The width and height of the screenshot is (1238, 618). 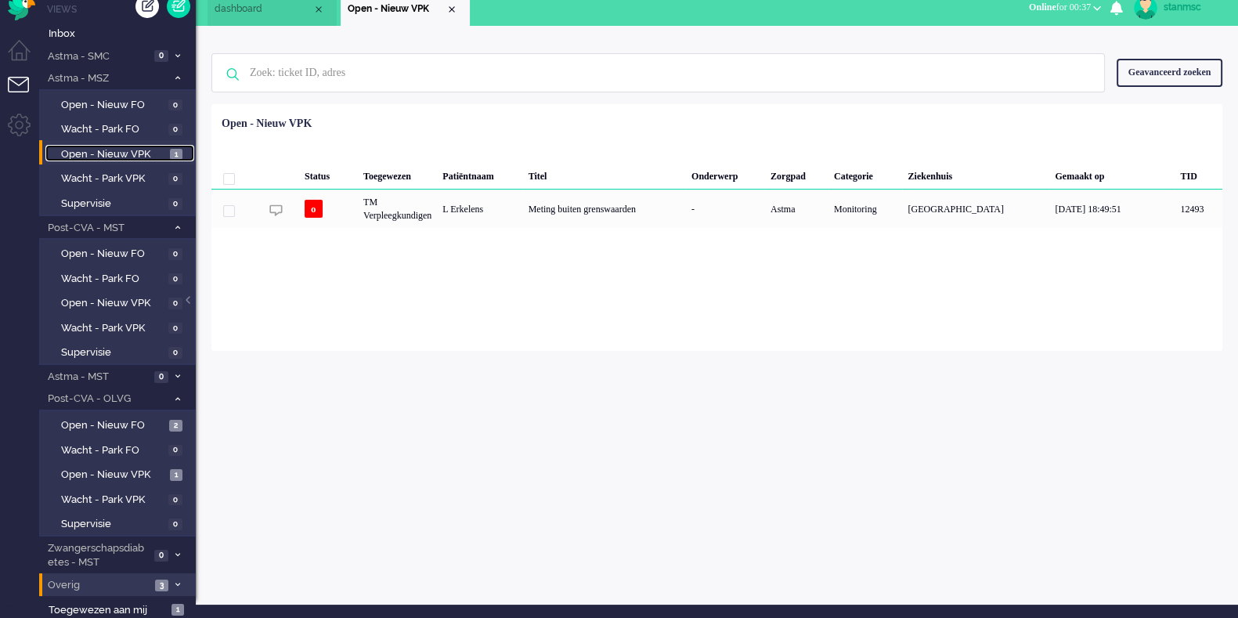 What do you see at coordinates (479, 174) in the screenshot?
I see `div: Patiëntnaam` at bounding box center [479, 174].